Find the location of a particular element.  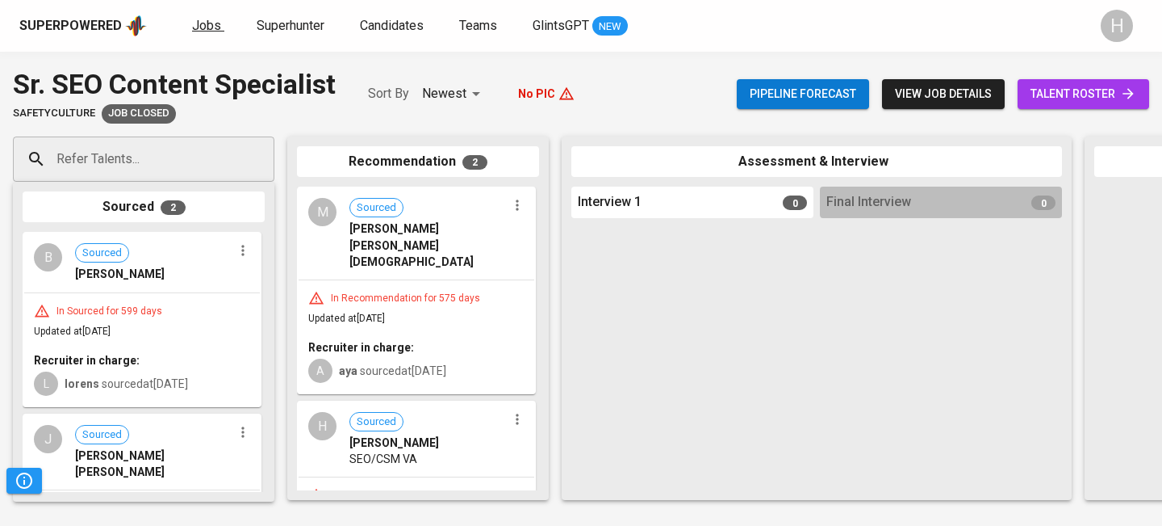

button: Open is located at coordinates (267, 159).